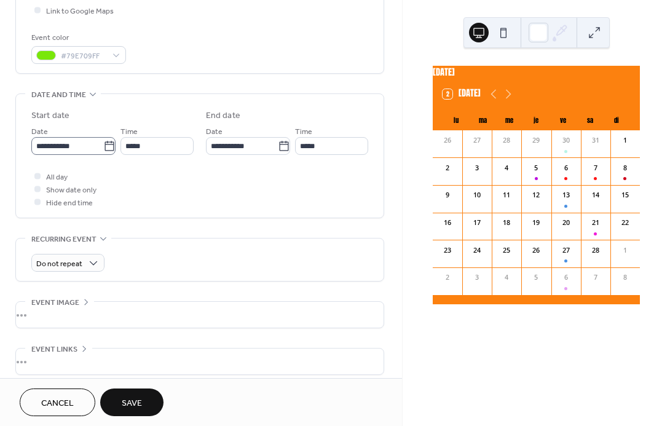 Image resolution: width=670 pixels, height=426 pixels. I want to click on span: Date and time, so click(58, 95).